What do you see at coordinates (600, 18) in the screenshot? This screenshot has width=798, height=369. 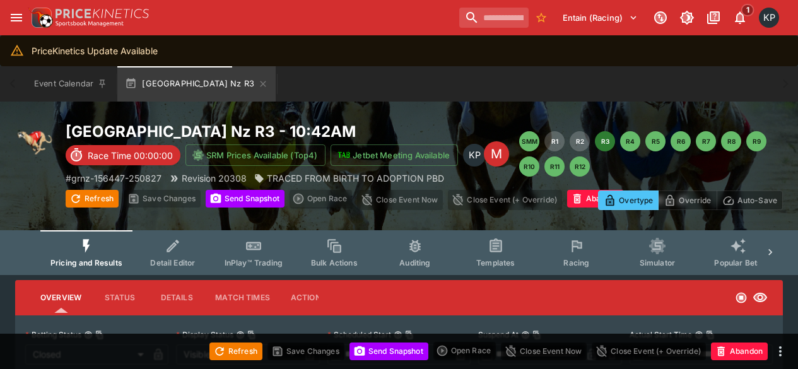 I see `button: Select Tenant` at bounding box center [600, 18].